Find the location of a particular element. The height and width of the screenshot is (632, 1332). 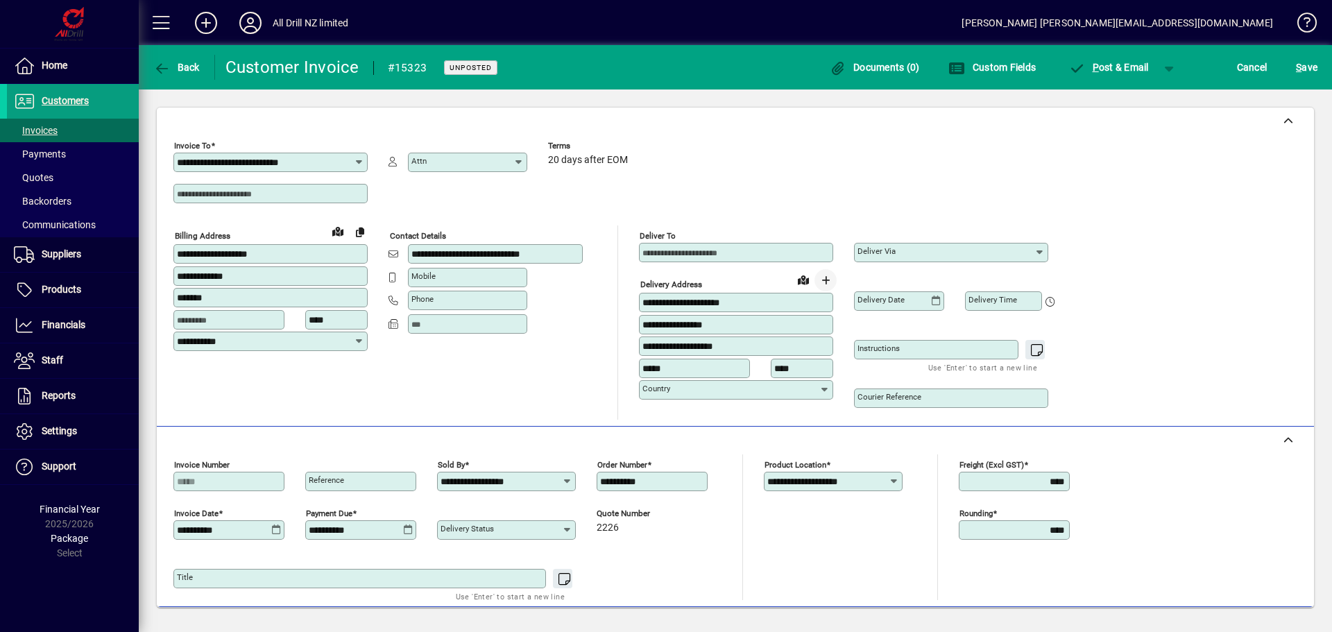

a: Communications is located at coordinates (73, 225).